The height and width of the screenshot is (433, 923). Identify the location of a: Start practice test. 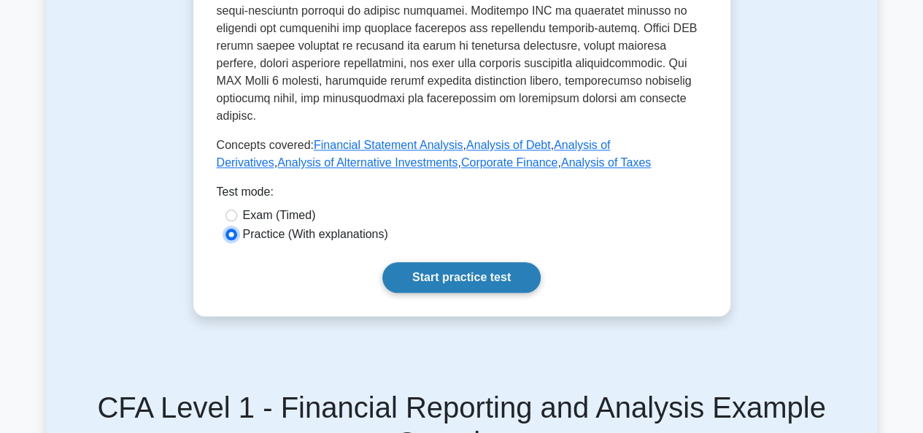
(461, 277).